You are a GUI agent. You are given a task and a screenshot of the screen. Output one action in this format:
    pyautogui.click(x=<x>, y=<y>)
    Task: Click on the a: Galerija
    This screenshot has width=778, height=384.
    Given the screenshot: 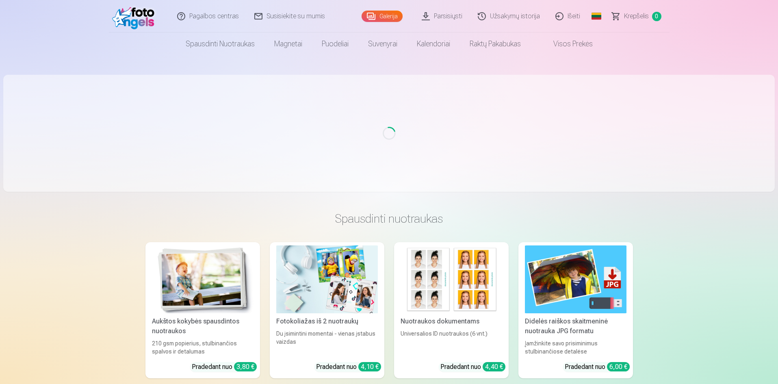 What is the action you would take?
    pyautogui.click(x=382, y=16)
    